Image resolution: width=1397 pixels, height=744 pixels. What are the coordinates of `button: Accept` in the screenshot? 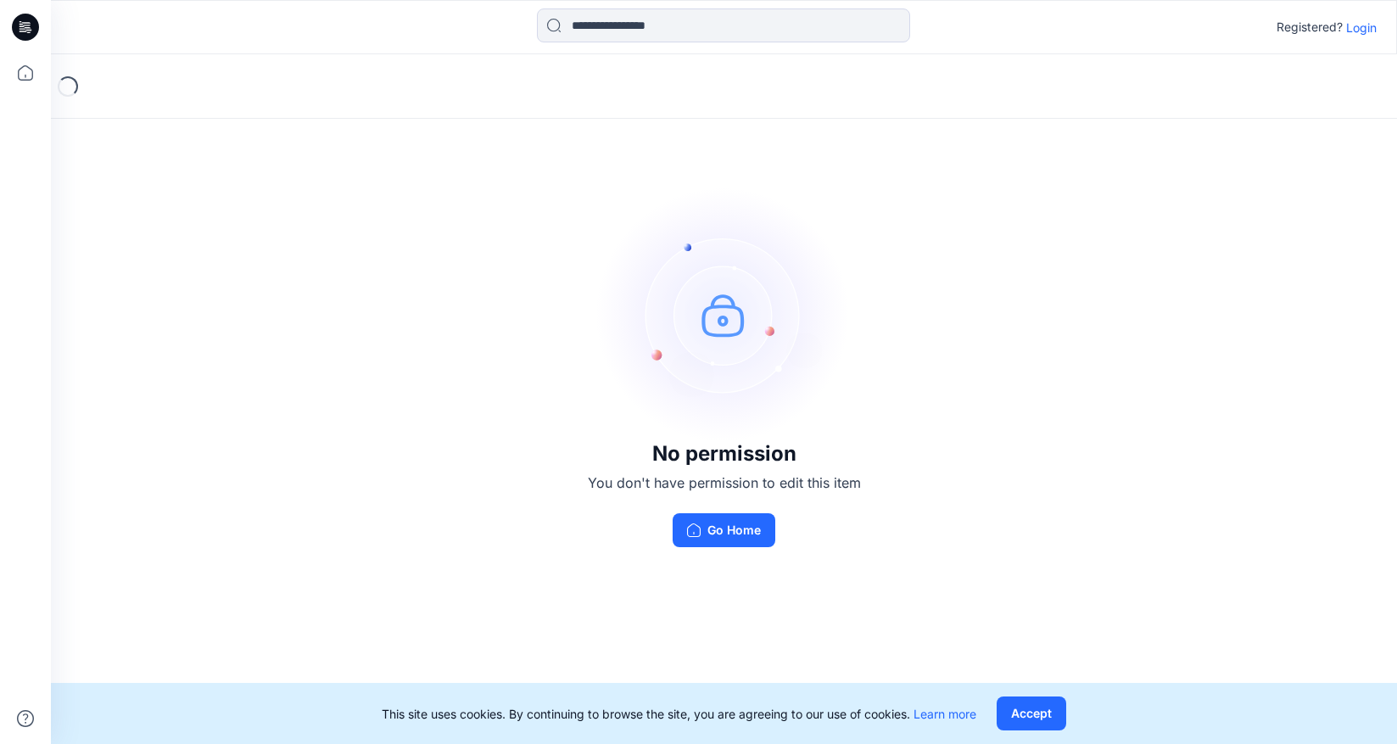 It's located at (1032, 713).